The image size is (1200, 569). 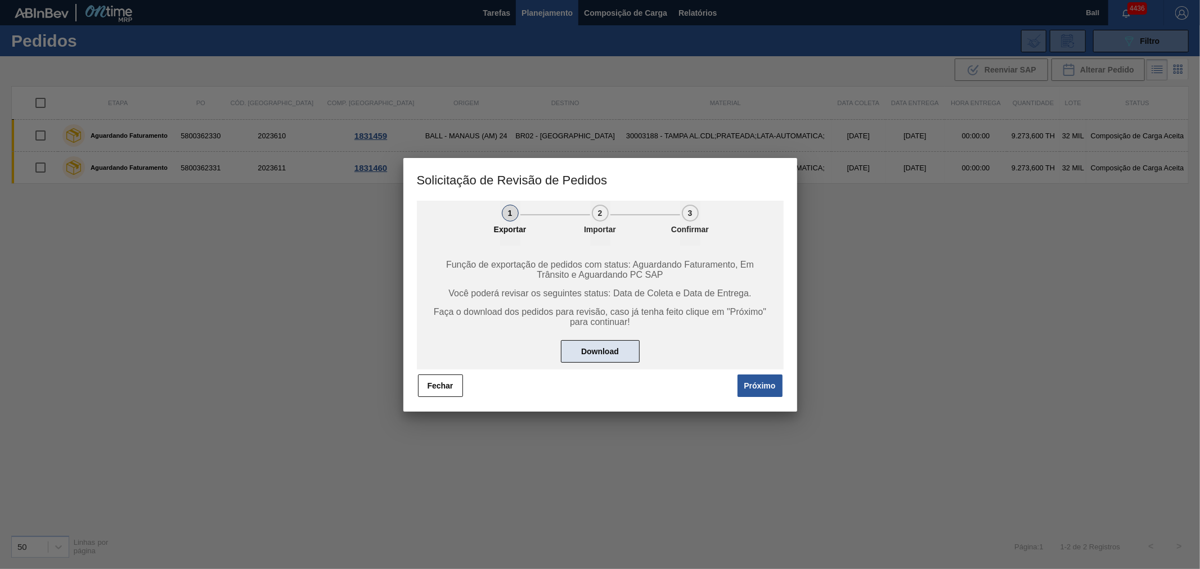 I want to click on div: 2, so click(x=600, y=213).